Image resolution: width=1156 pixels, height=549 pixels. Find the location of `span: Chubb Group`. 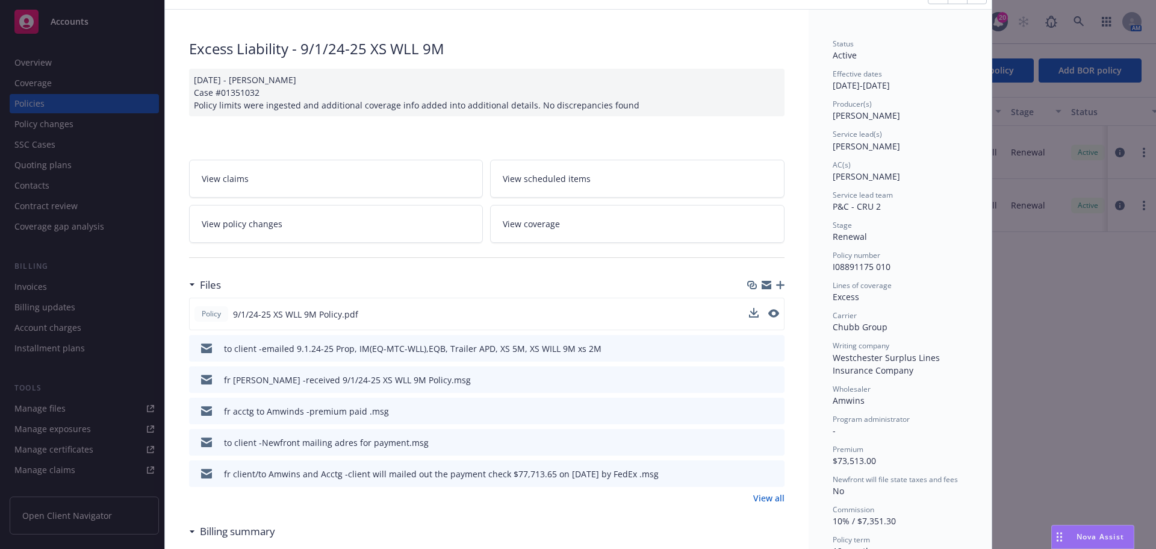

span: Chubb Group is located at coordinates (860, 326).